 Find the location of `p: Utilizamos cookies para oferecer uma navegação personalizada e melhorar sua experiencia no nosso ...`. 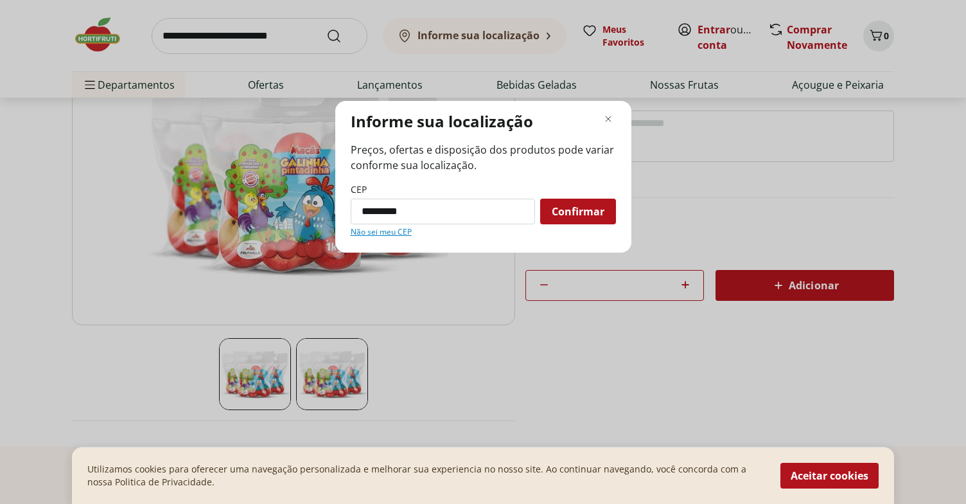

p: Utilizamos cookies para oferecer uma navegação personalizada e melhorar sua experiencia no nosso ... is located at coordinates (426, 476).